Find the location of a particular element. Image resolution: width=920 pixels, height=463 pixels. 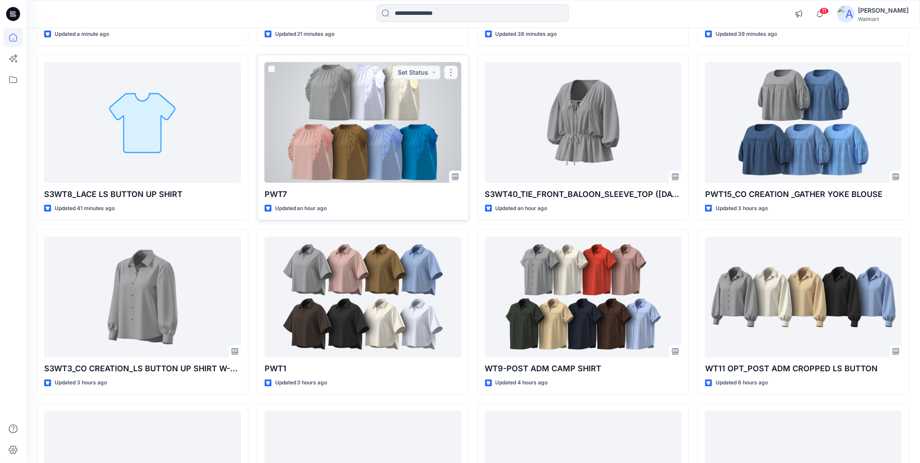

p: Updated 38 minutes ago is located at coordinates (526, 34).